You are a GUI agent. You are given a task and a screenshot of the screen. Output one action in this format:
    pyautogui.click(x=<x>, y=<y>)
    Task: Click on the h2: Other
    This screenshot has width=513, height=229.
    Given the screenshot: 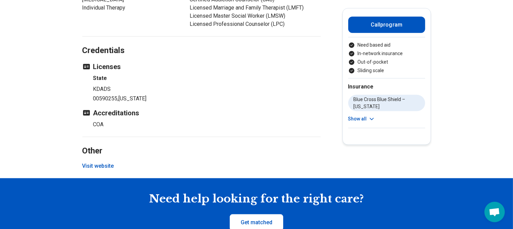 What is the action you would take?
    pyautogui.click(x=201, y=143)
    